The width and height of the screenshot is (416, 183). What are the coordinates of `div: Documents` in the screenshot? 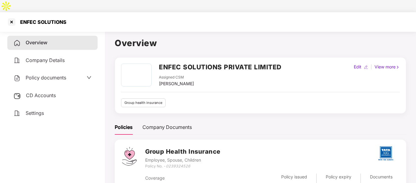 It's located at (381, 177).